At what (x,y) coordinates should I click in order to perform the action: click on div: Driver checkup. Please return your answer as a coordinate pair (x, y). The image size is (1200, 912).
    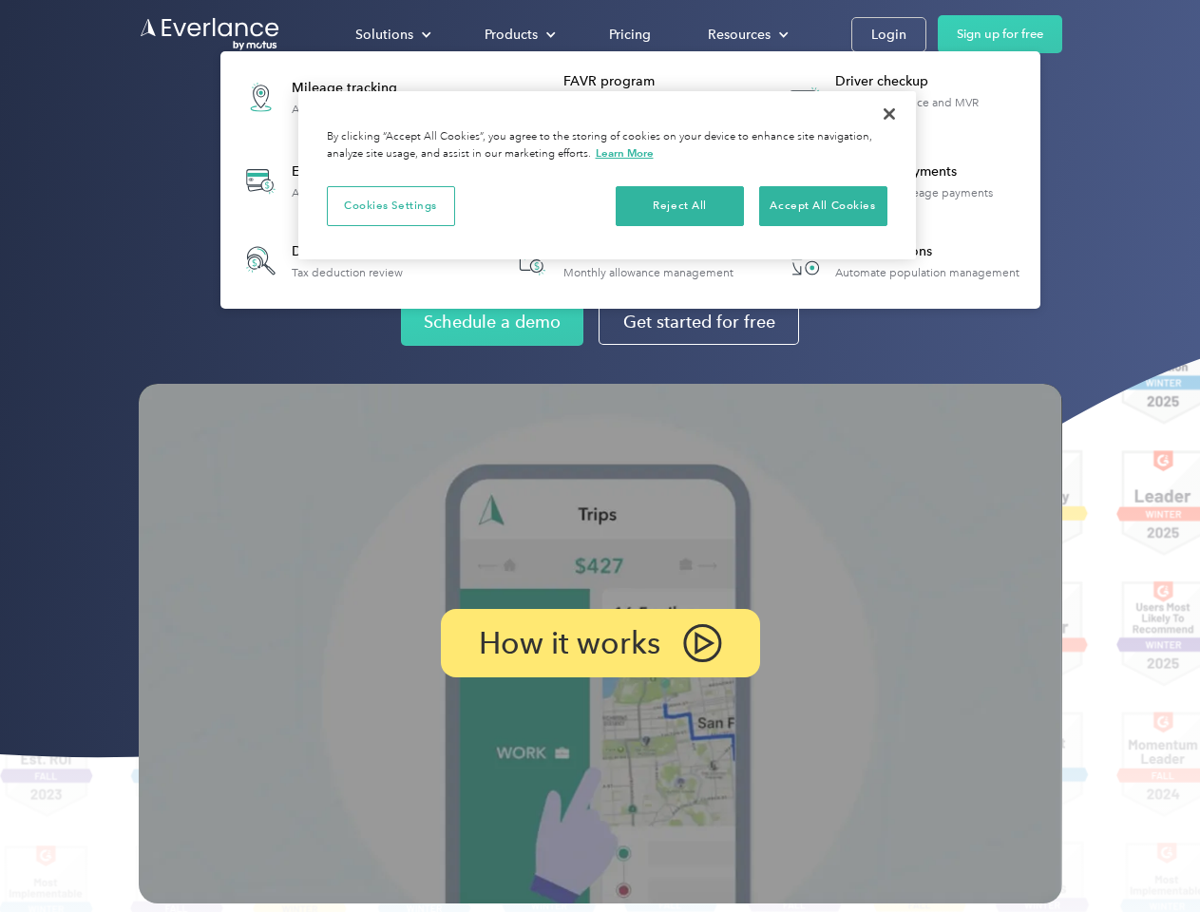
    Looking at the image, I should click on (932, 82).